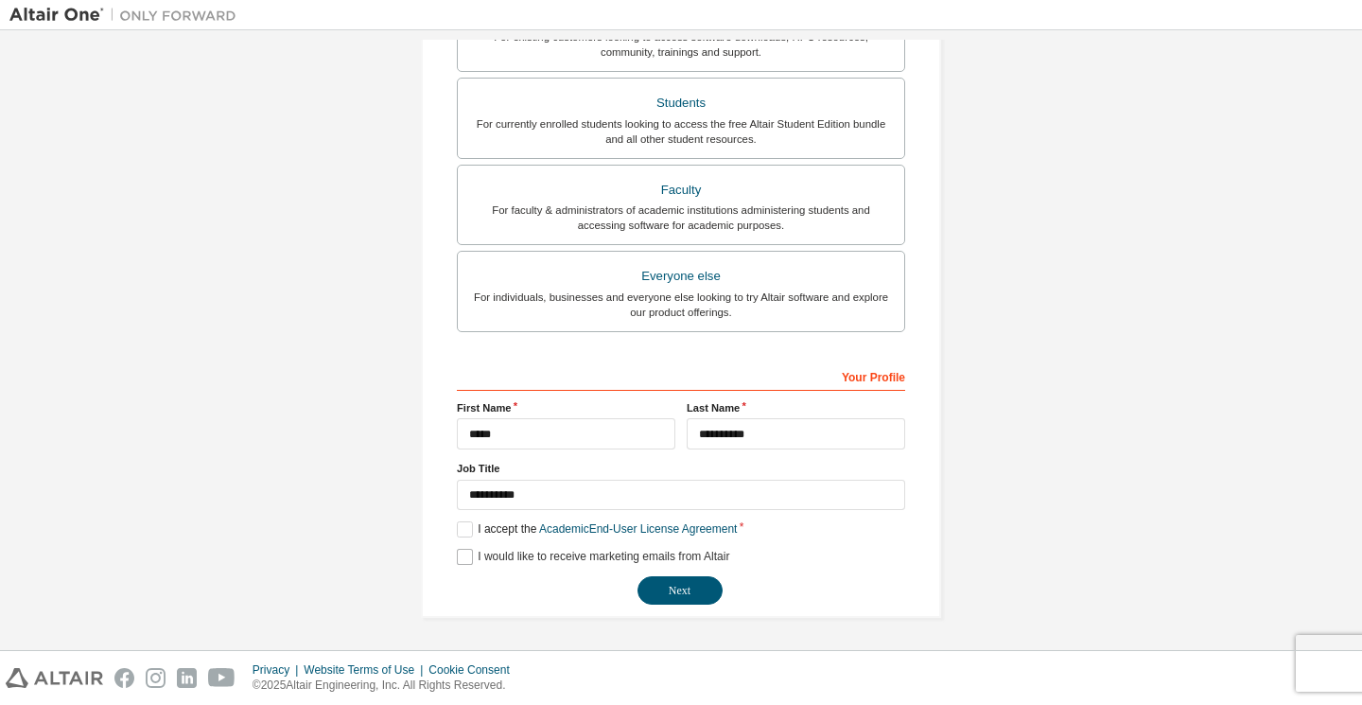  I want to click on div: Everyone else, so click(681, 276).